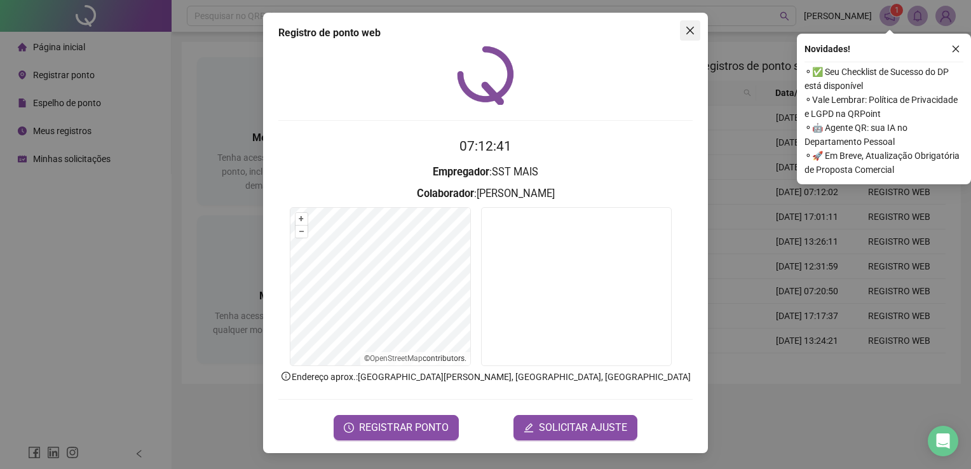  What do you see at coordinates (575, 428) in the screenshot?
I see `button: editSOLICITAR AJUSTE` at bounding box center [575, 428].